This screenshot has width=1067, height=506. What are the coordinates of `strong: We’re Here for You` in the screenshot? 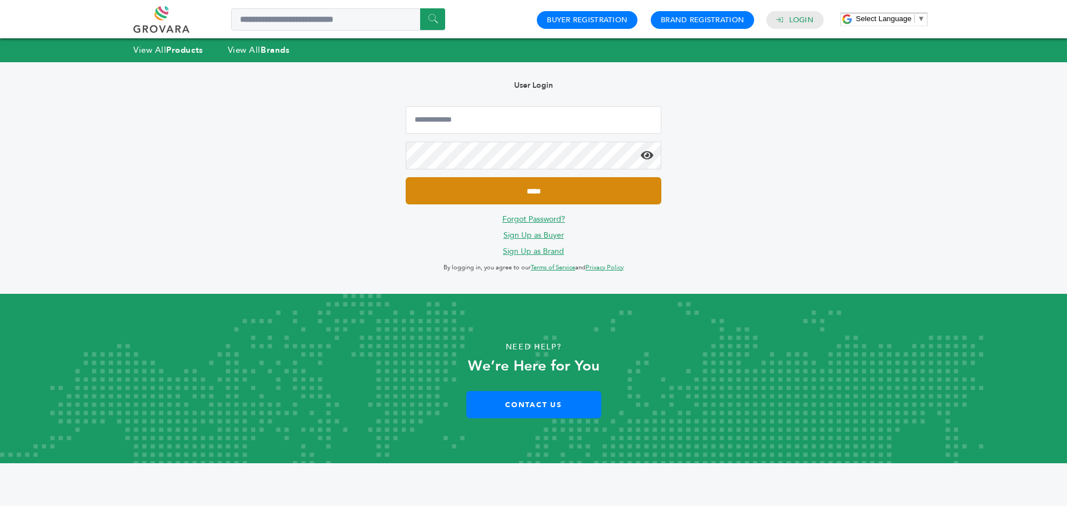 It's located at (534, 366).